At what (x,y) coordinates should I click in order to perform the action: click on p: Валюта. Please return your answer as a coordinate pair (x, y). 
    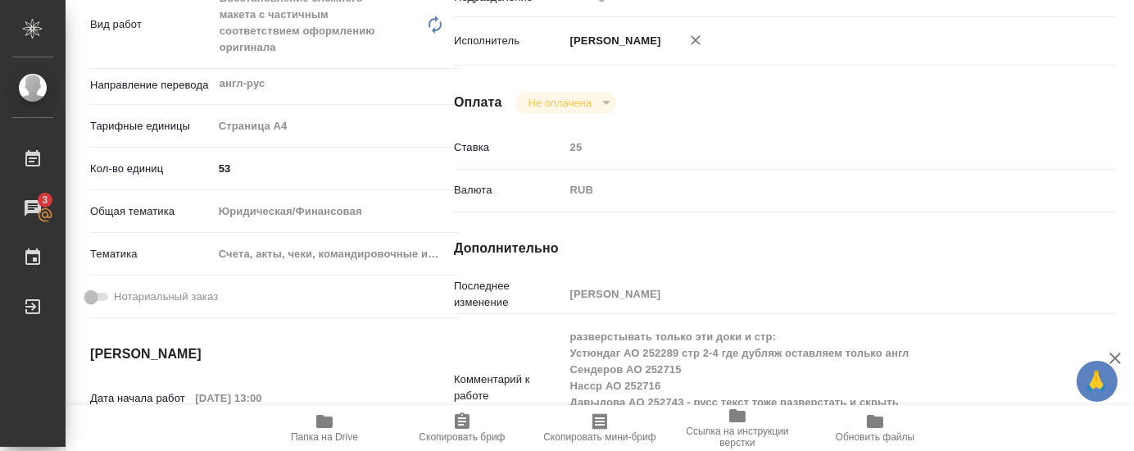
    Looking at the image, I should click on (509, 190).